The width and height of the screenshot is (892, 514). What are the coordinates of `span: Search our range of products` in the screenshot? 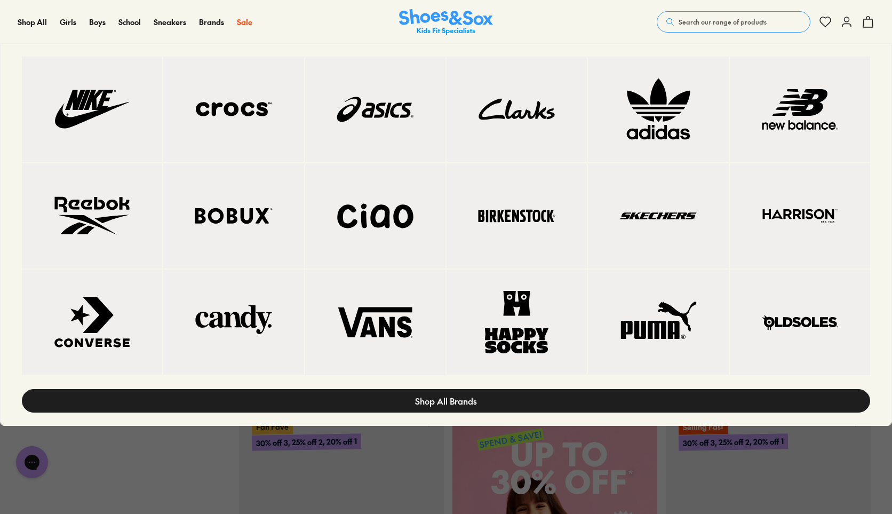 It's located at (723, 22).